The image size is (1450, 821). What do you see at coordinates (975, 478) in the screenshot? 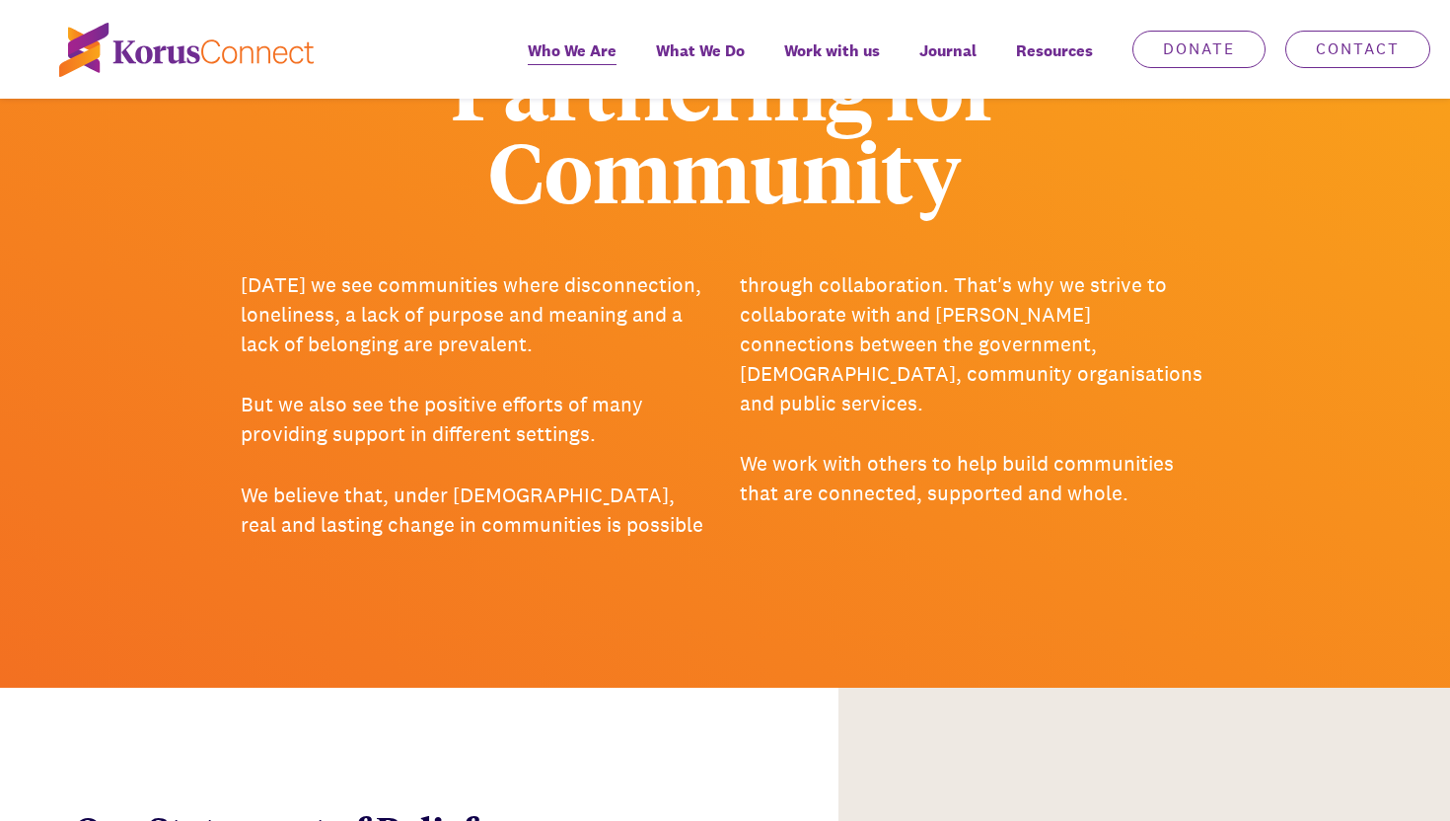
I see `p: We work with others to help build communities that are connected, supported and whole.` at bounding box center [975, 478].